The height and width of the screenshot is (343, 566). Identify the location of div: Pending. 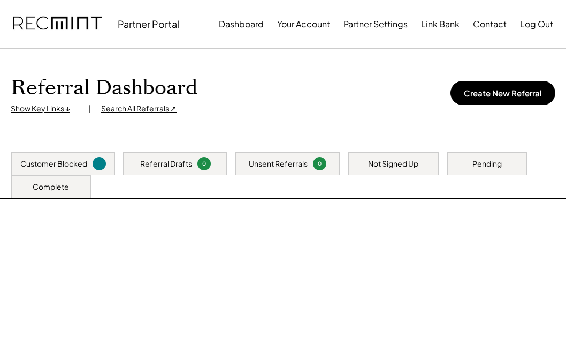
(487, 164).